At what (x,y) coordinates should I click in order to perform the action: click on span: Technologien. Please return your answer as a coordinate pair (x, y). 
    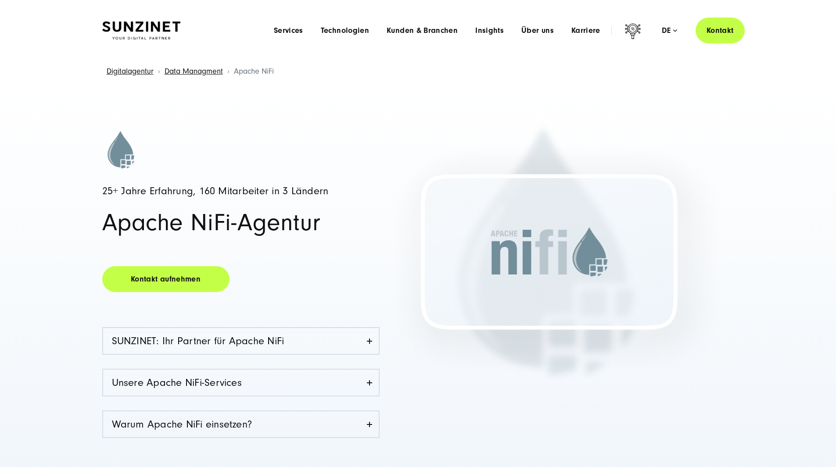
    Looking at the image, I should click on (345, 31).